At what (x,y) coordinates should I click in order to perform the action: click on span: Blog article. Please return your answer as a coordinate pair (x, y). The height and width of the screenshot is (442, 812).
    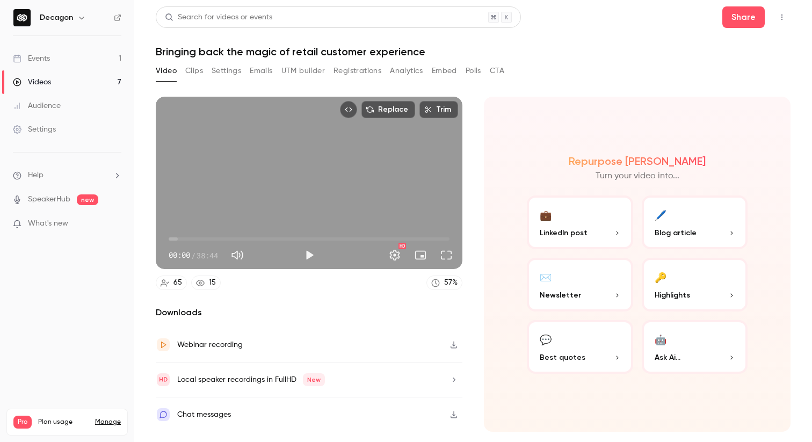
    Looking at the image, I should click on (676, 233).